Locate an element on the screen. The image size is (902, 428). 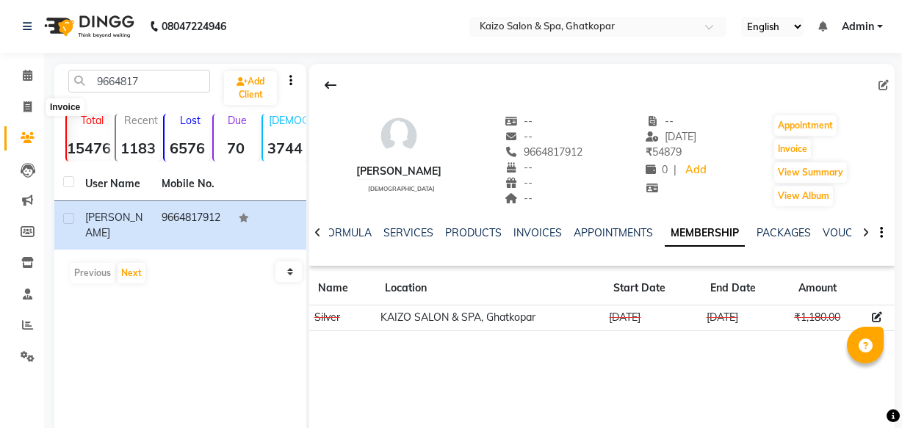
p: Lost is located at coordinates (189, 120).